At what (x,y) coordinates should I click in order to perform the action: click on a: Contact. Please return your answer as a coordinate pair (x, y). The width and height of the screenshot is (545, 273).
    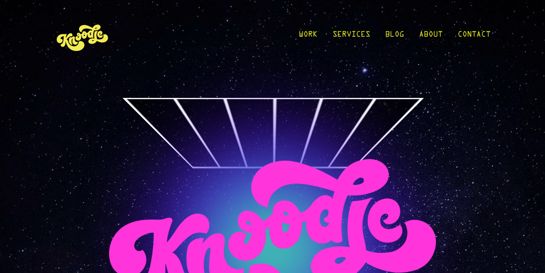
    Looking at the image, I should click on (474, 37).